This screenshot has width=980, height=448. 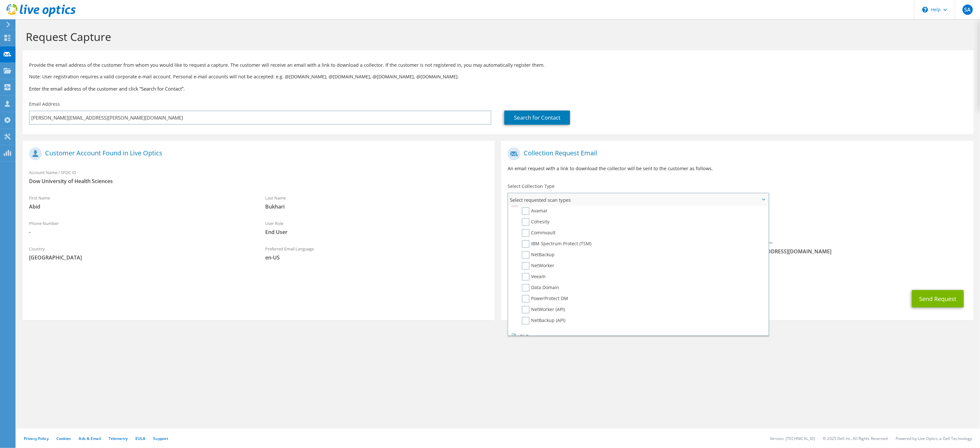 What do you see at coordinates (736, 154) in the screenshot?
I see `h1: Collection Request Email` at bounding box center [736, 154].